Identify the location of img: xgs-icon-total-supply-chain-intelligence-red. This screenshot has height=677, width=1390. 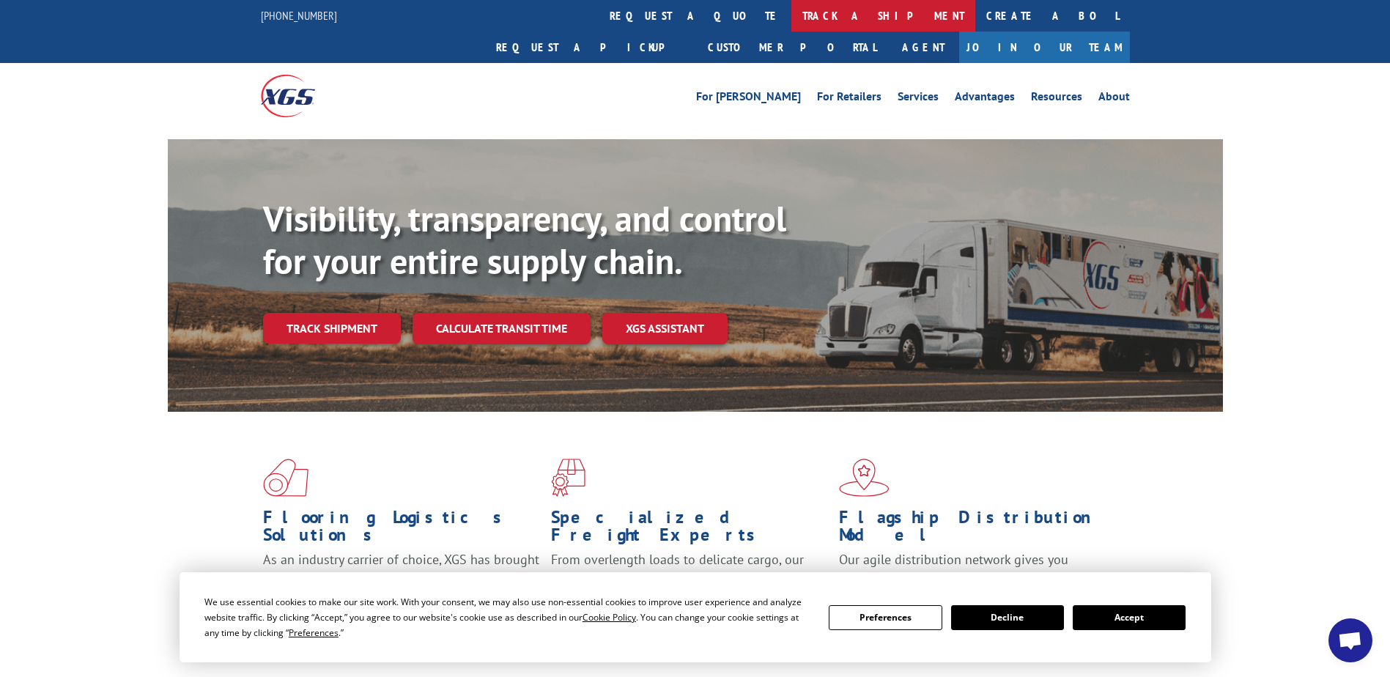
(286, 478).